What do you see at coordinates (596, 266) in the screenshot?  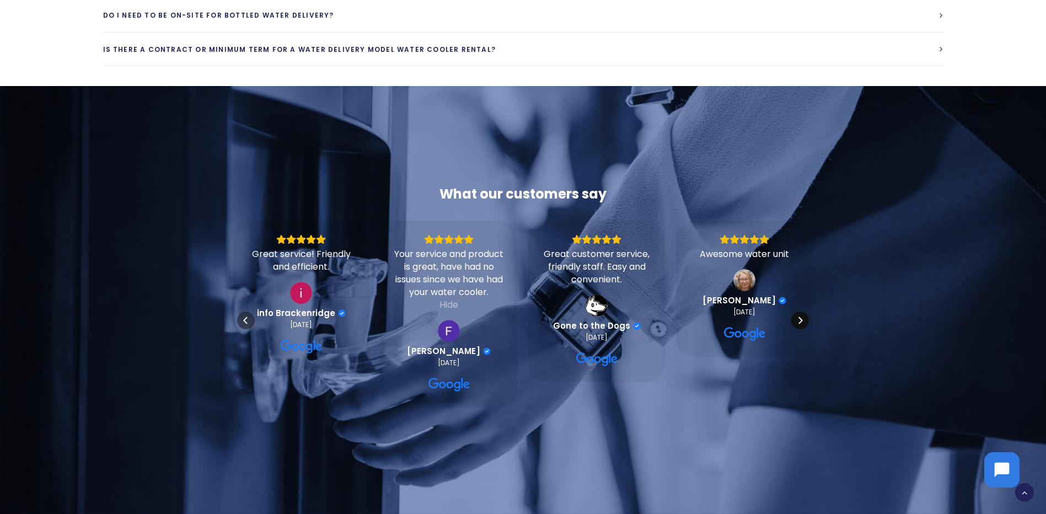 I see `div: Great customer service, friendly staff. Easy and convenient.` at bounding box center [596, 266].